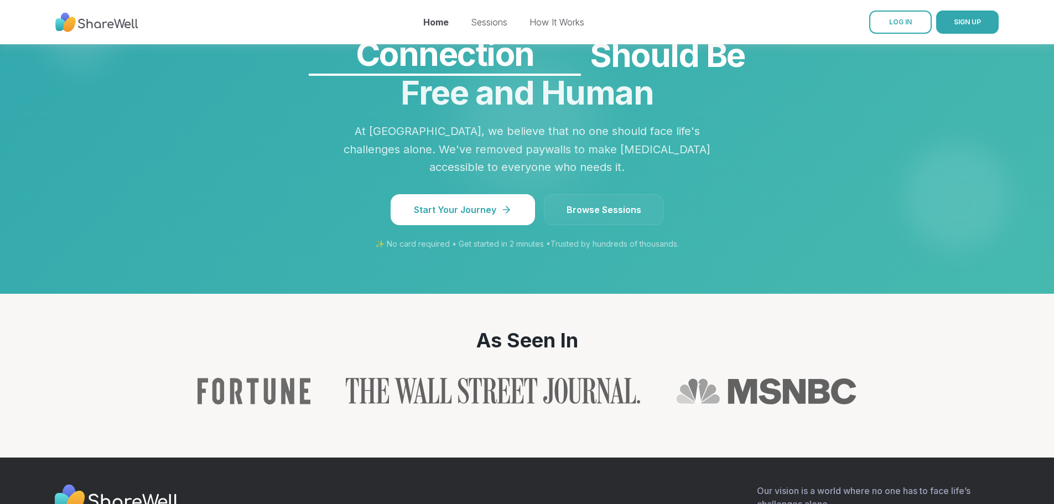 This screenshot has width=1054, height=504. What do you see at coordinates (766, 391) in the screenshot?
I see `a: Read ShareWell coverage in MSNBC` at bounding box center [766, 391].